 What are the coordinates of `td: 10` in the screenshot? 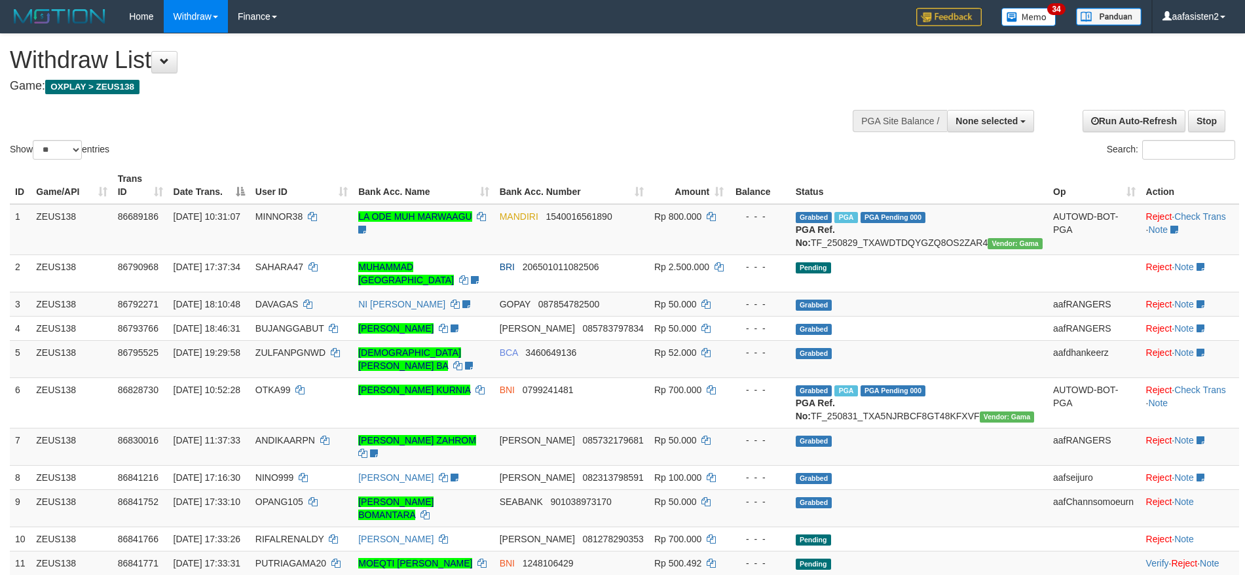 It's located at (20, 539).